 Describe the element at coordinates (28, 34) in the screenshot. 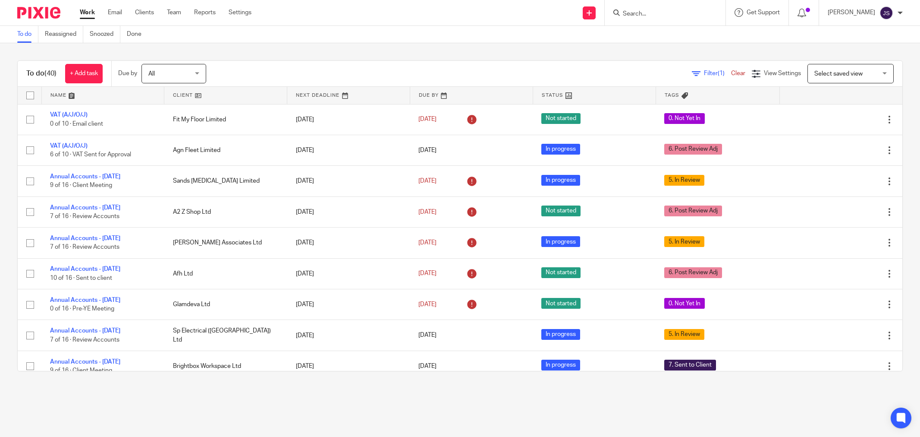

I see `a: To do` at that location.